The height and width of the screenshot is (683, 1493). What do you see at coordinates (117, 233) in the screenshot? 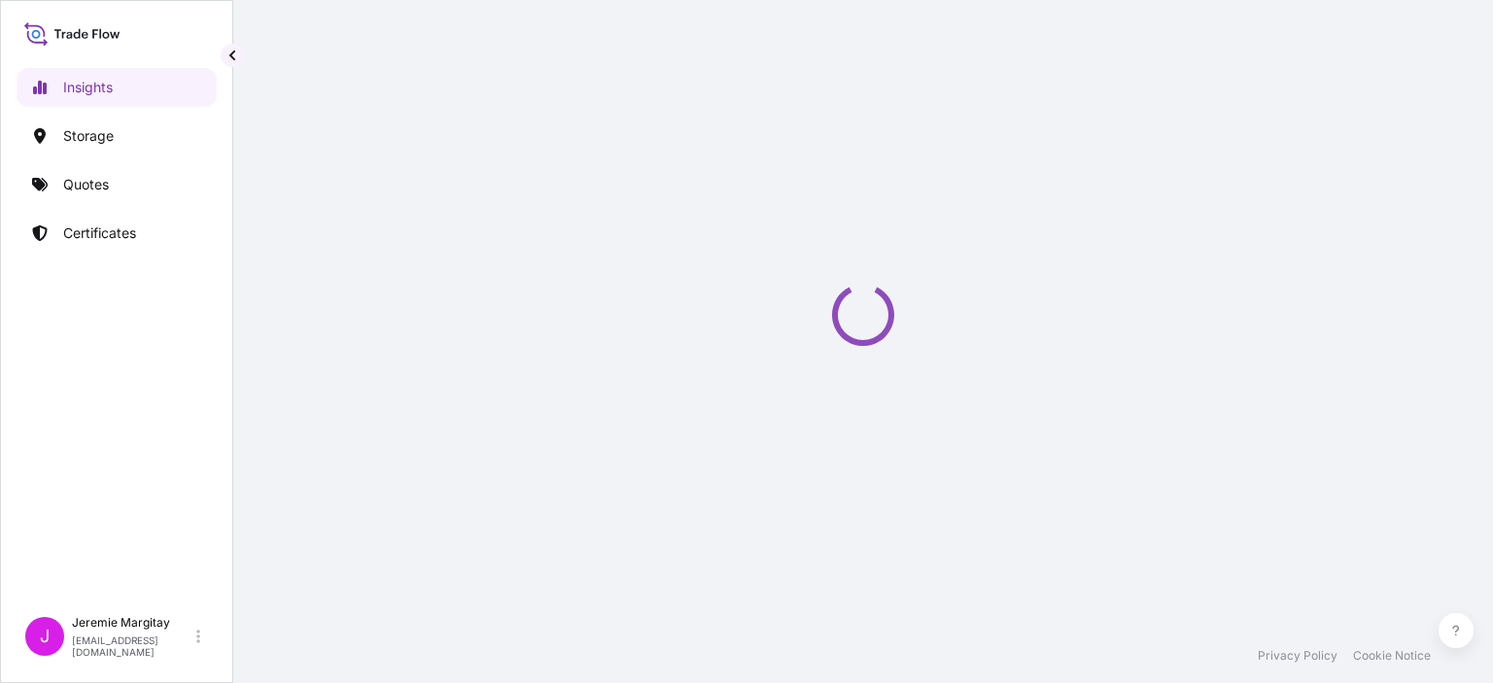
I see `a: Certificates` at bounding box center [117, 233].